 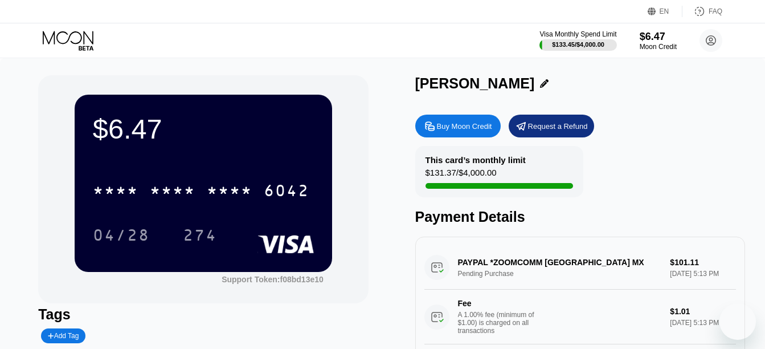 I want to click on div: Support Token:f08bd13e10, so click(x=272, y=279).